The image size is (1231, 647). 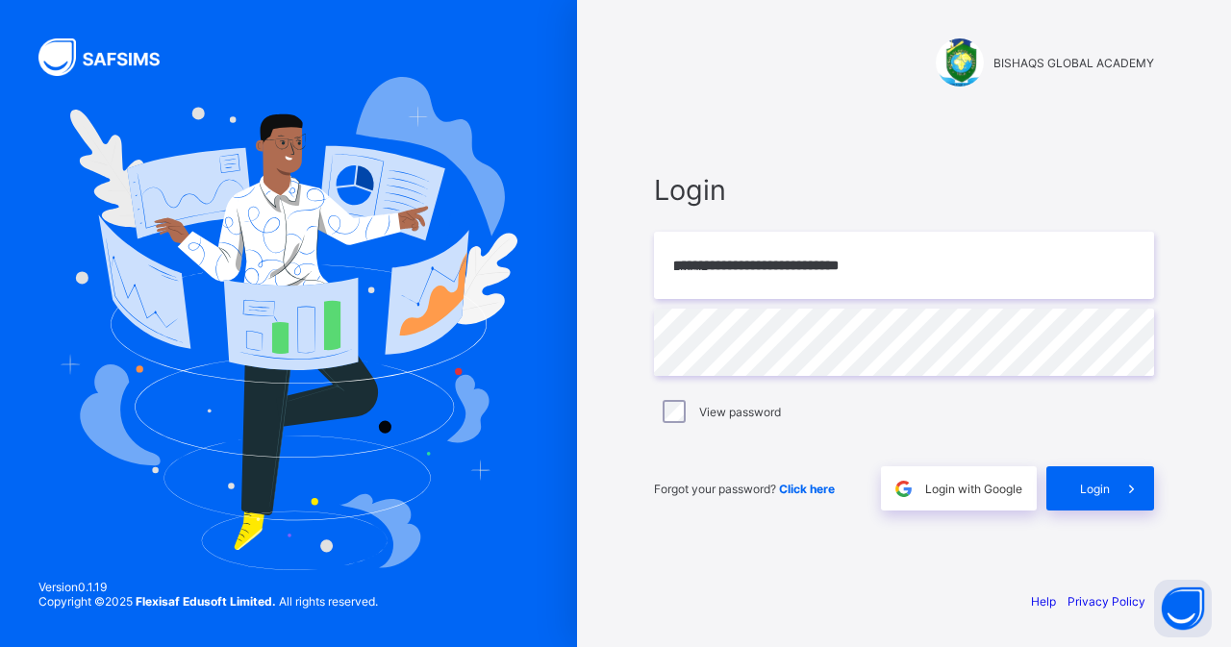 What do you see at coordinates (111, 57) in the screenshot?
I see `img: SAFSIMS Logo` at bounding box center [111, 57].